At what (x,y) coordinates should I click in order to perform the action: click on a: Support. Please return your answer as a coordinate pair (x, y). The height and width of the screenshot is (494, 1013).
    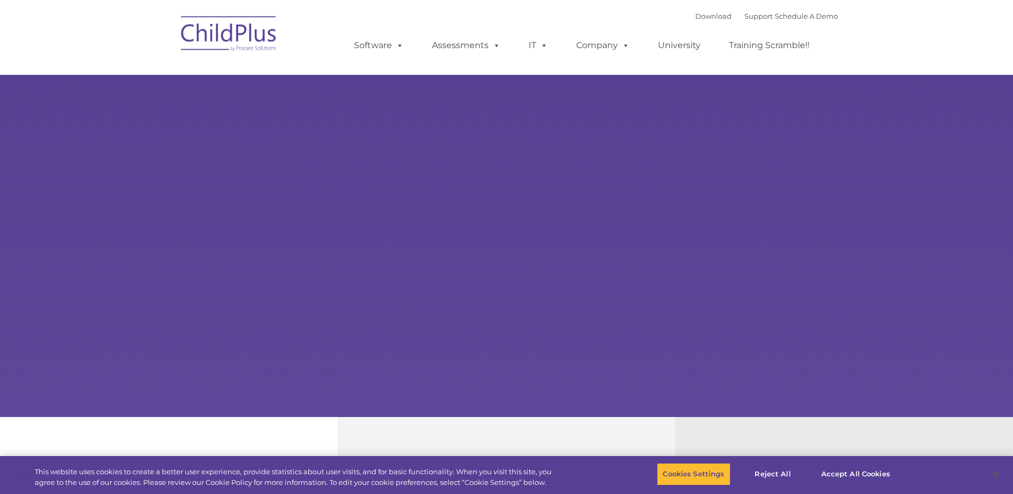
    Looking at the image, I should click on (759, 16).